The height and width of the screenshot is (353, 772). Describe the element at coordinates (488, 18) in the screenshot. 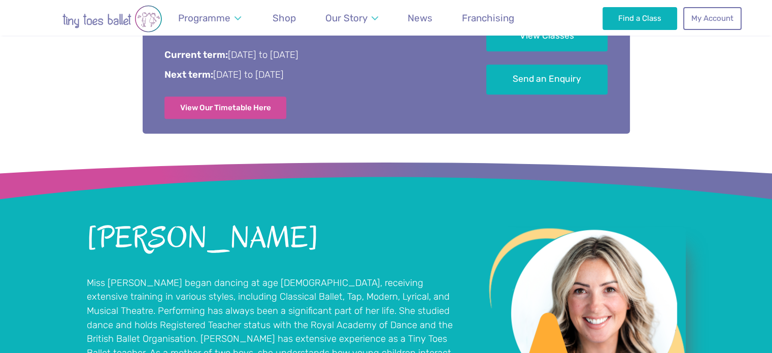

I see `a: Franchising` at that location.